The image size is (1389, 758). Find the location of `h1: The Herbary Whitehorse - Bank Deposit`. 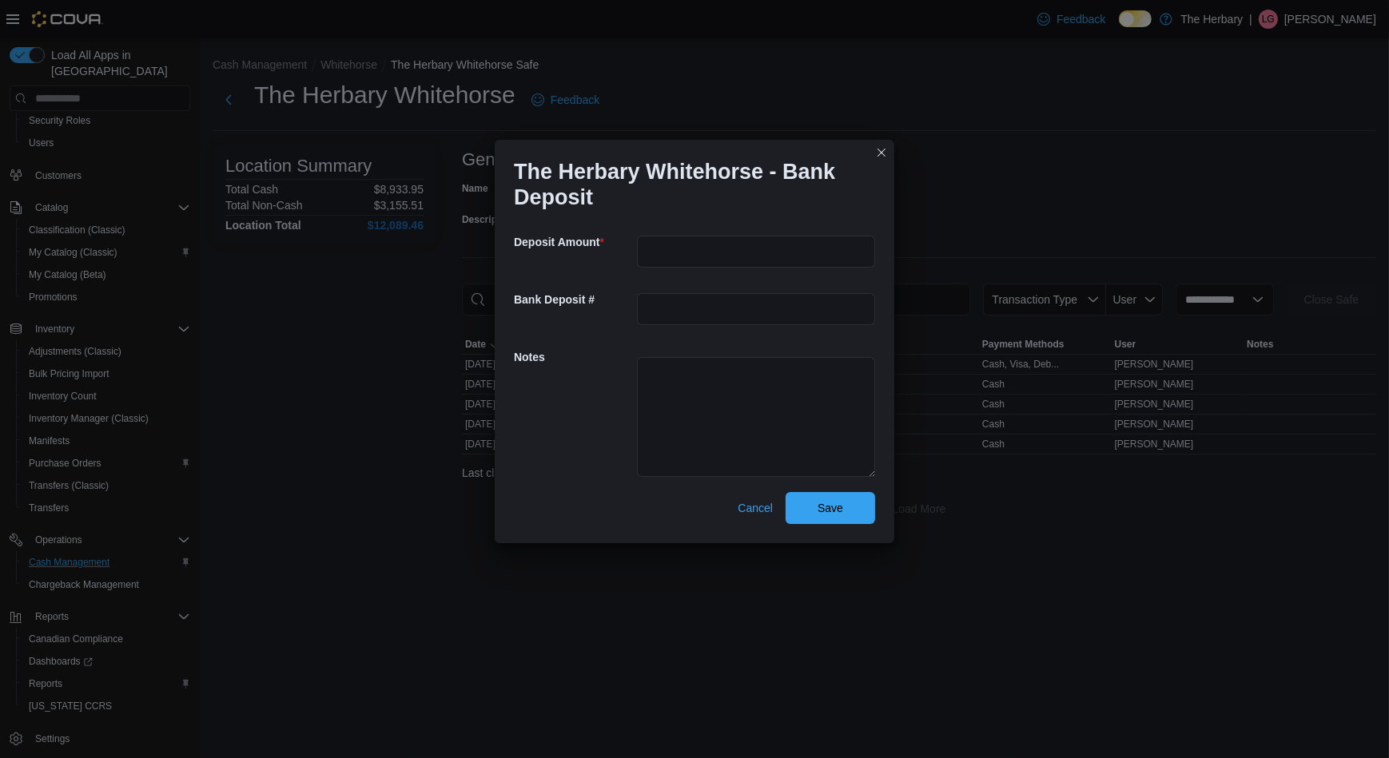

h1: The Herbary Whitehorse - Bank Deposit is located at coordinates (688, 185).